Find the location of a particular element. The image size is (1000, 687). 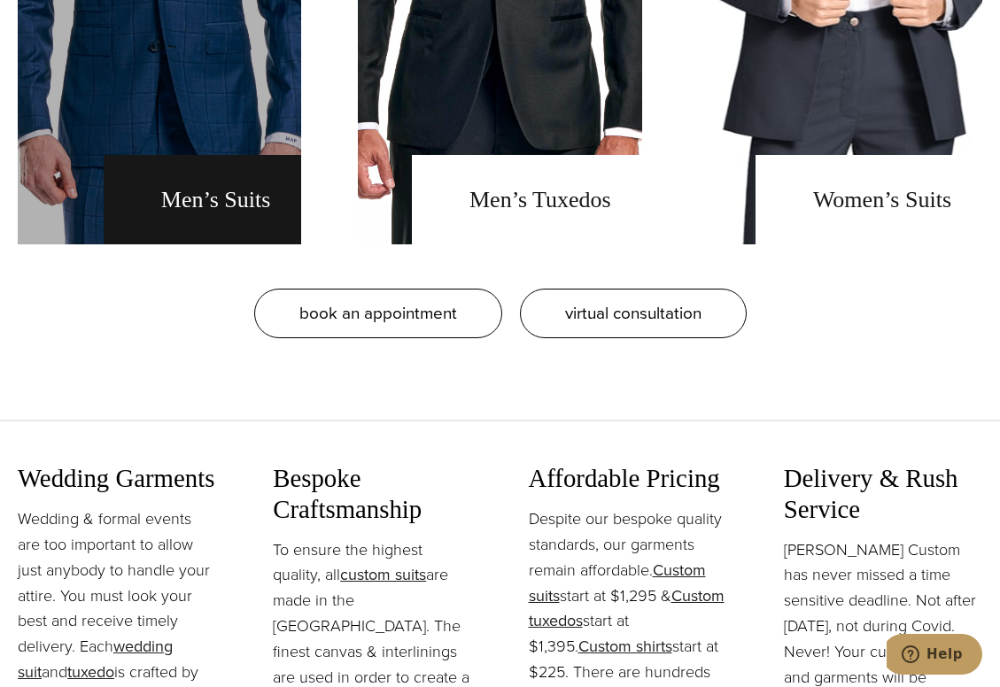

span: virtual consultation is located at coordinates (633, 313).